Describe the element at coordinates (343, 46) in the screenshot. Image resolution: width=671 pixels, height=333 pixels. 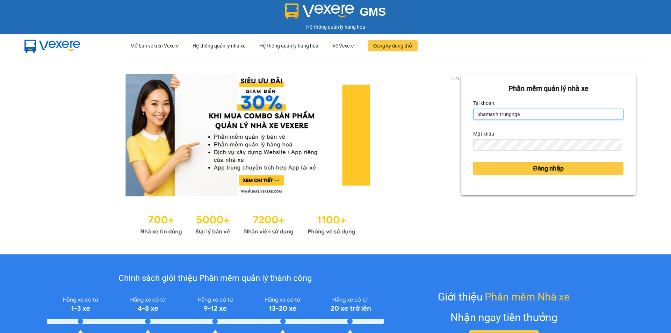
I see `div: Về Vexere` at that location.